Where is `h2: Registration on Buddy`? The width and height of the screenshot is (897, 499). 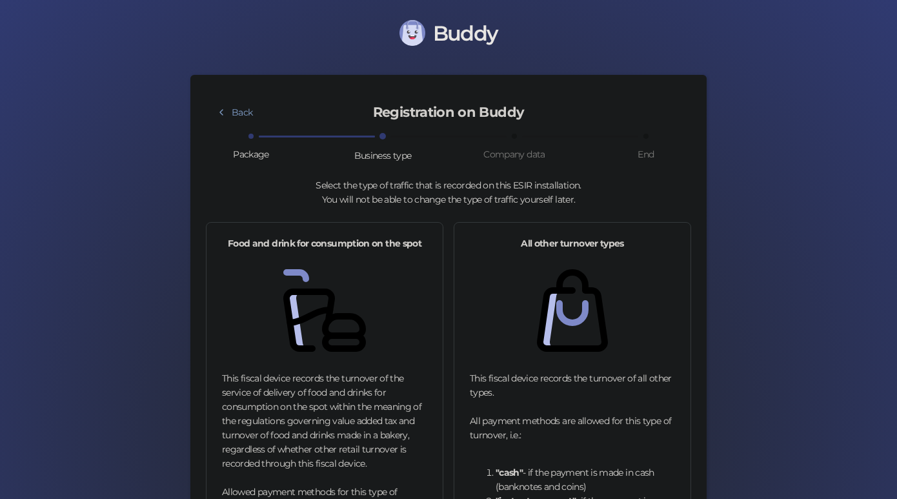 h2: Registration on Buddy is located at coordinates (448, 112).